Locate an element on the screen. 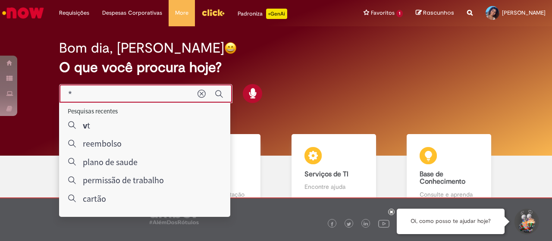 The height and width of the screenshot is (241, 552). span: More is located at coordinates (182, 13).